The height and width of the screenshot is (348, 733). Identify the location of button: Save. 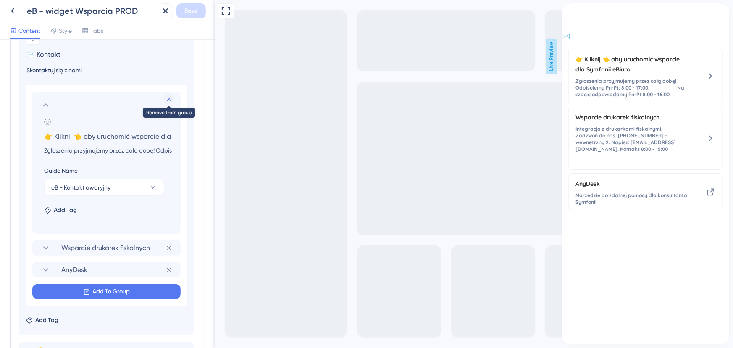
(191, 11).